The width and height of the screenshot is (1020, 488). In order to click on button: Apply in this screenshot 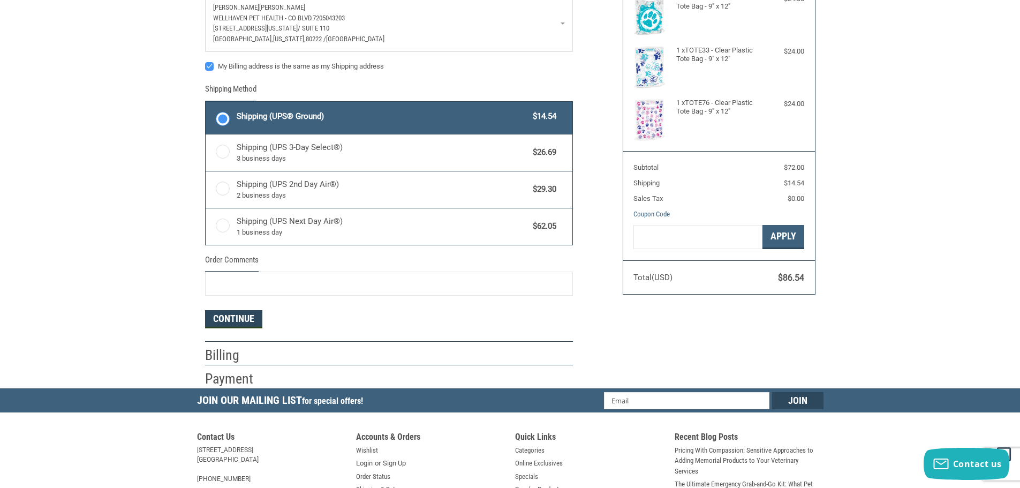, I will do `click(783, 237)`.